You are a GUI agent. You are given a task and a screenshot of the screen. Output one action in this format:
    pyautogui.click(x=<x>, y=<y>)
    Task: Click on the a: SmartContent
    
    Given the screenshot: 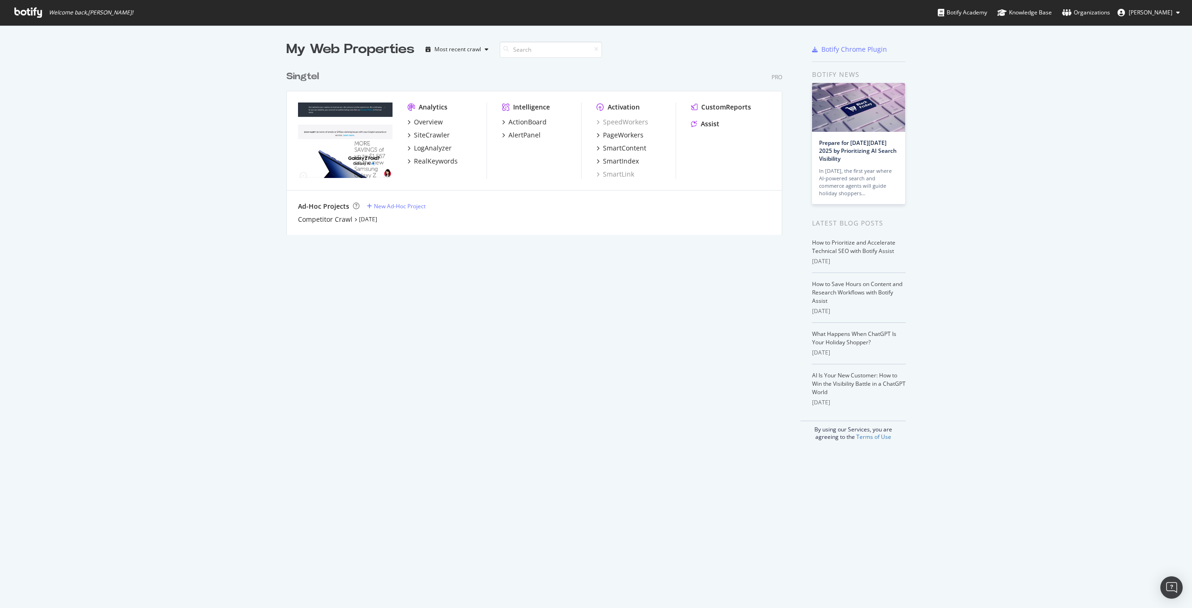 What is the action you would take?
    pyautogui.click(x=621, y=148)
    